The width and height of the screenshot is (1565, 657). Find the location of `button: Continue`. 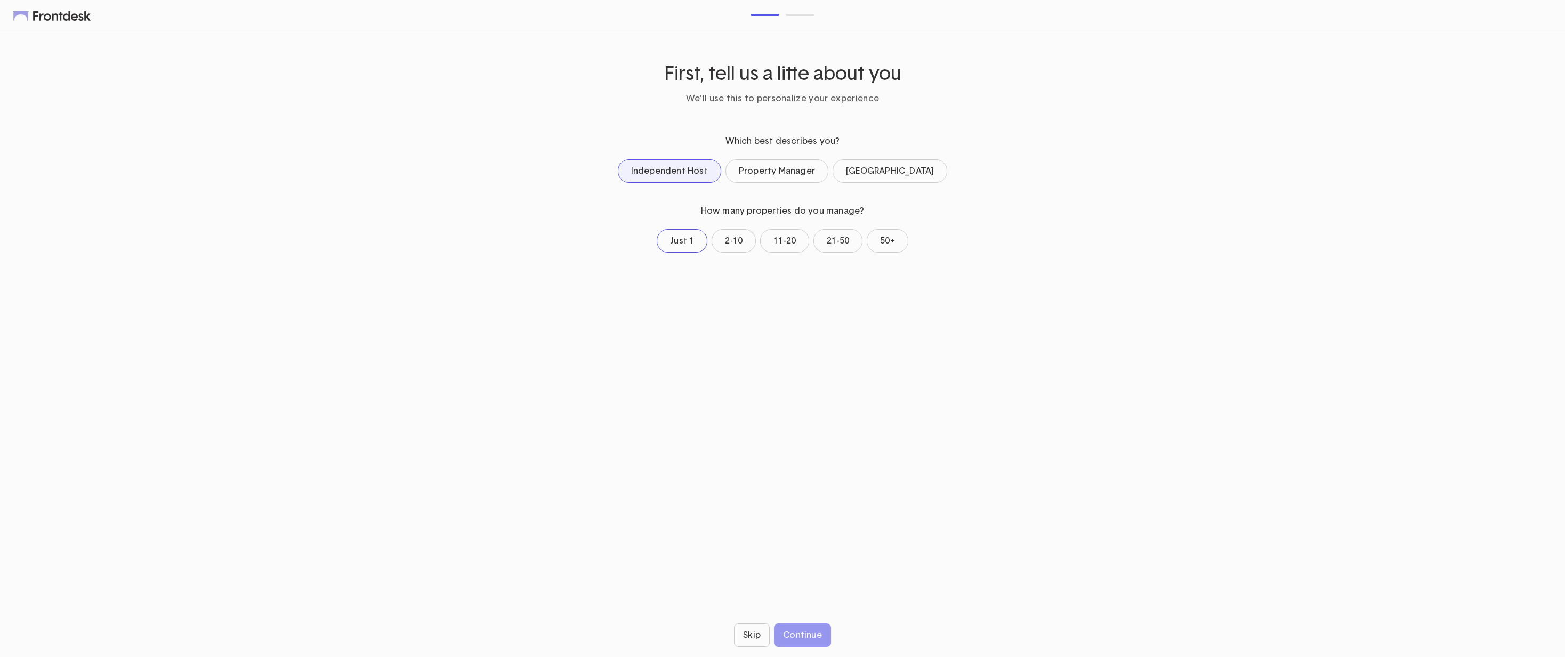

button: Continue is located at coordinates (802, 635).